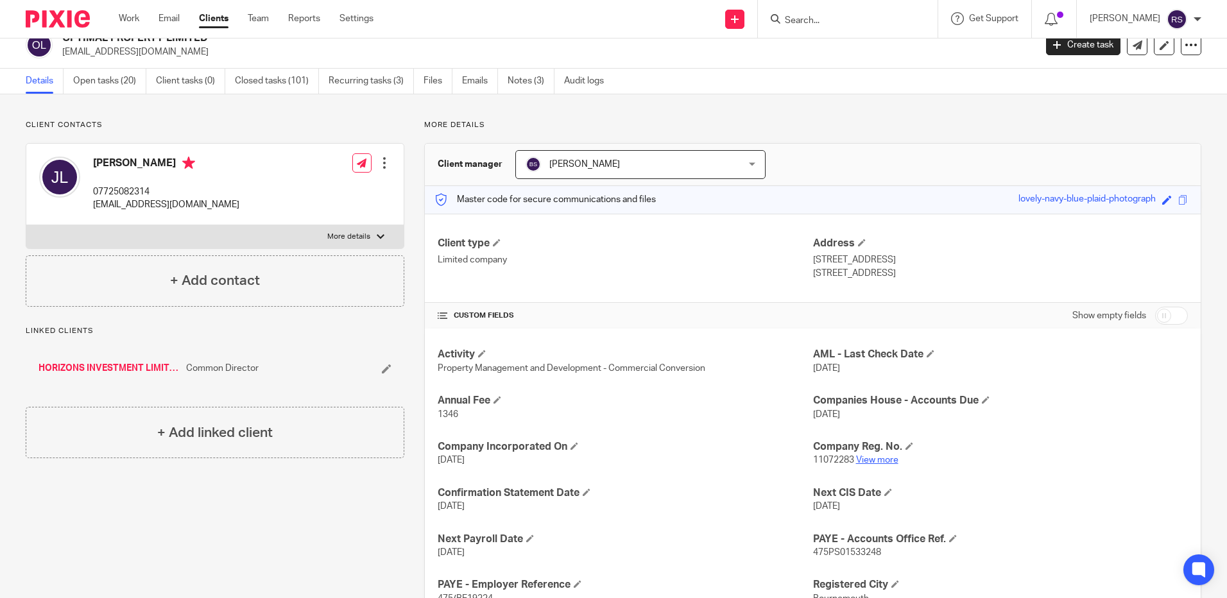 This screenshot has height=598, width=1227. What do you see at coordinates (625, 243) in the screenshot?
I see `h4: Client type` at bounding box center [625, 243].